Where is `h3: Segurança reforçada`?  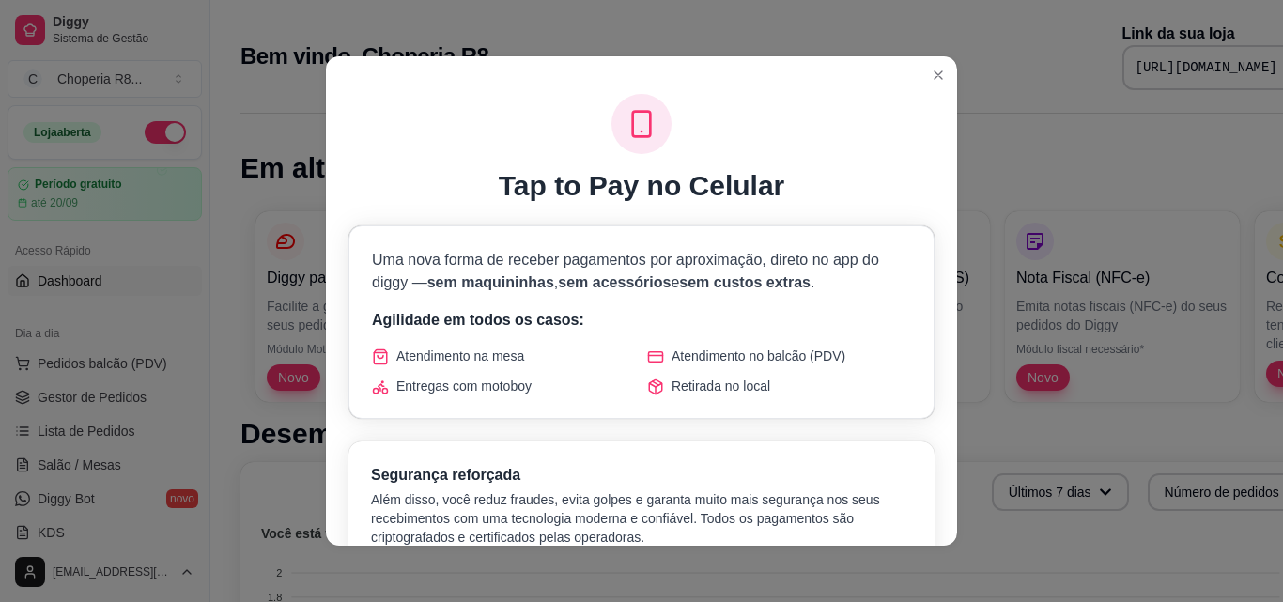 h3: Segurança reforçada is located at coordinates (641, 475).